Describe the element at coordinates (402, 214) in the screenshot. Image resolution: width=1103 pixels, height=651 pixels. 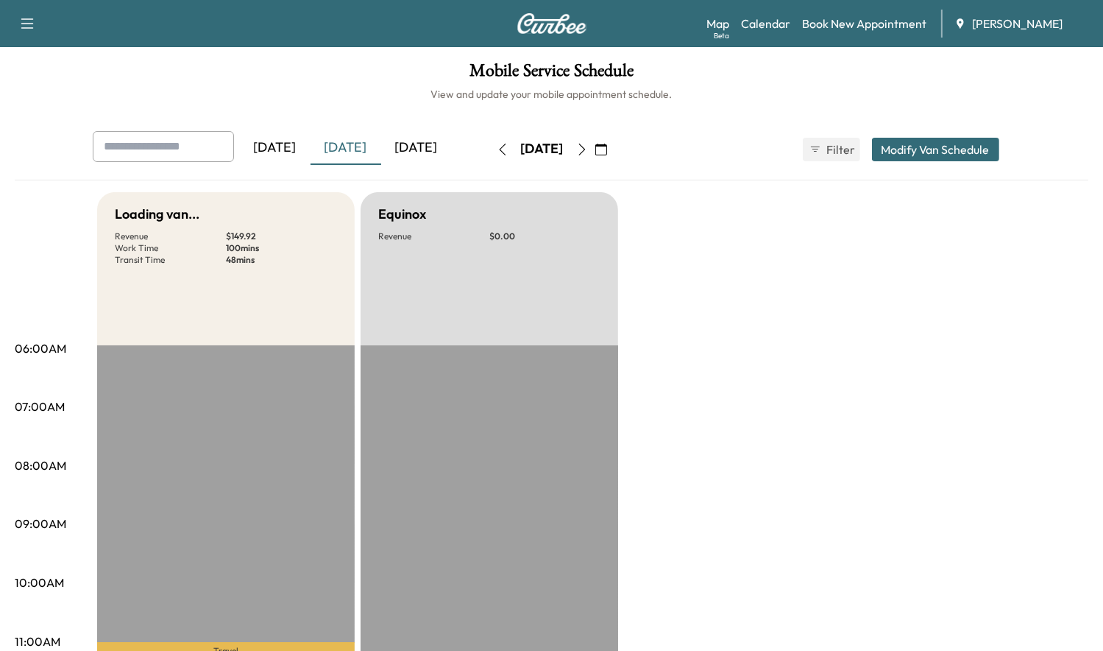
I see `h5: Equinox` at that location.